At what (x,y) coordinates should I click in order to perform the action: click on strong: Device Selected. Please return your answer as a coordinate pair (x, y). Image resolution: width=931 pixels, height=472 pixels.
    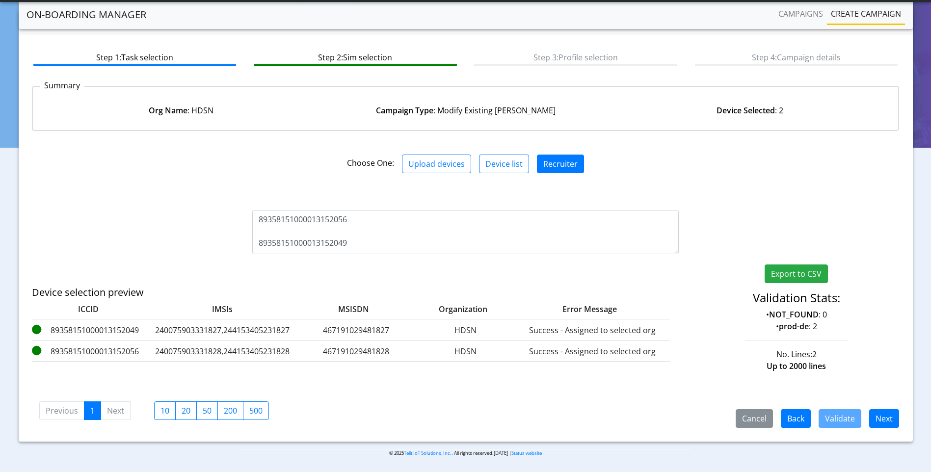
    Looking at the image, I should click on (746, 110).